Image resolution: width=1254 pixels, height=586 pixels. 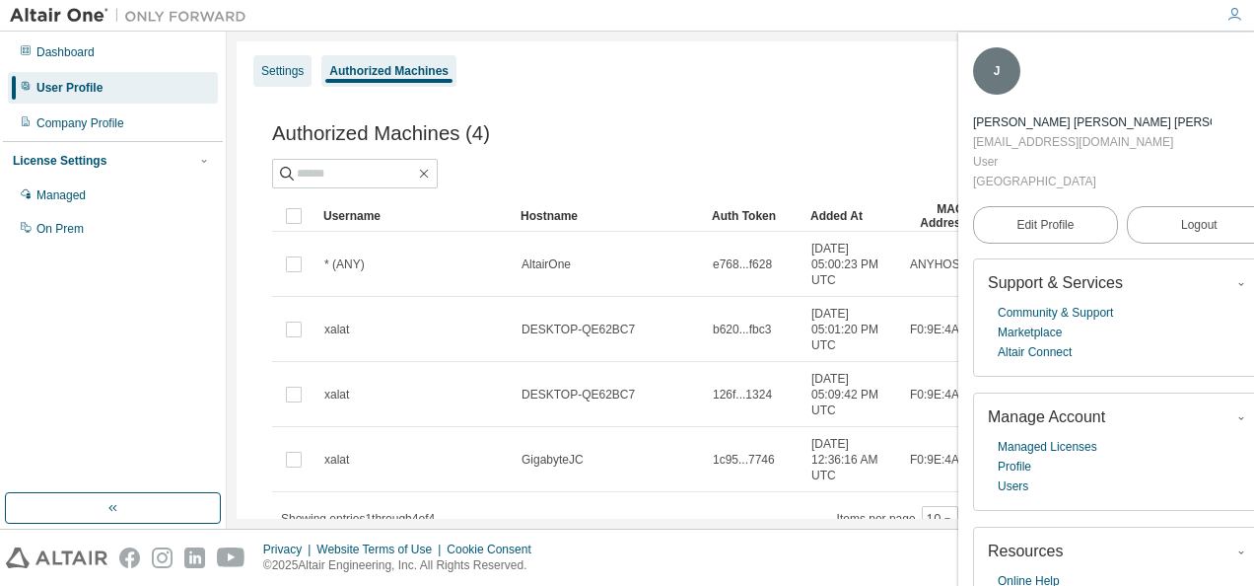 I want to click on span: 126f...1324, so click(x=743, y=394).